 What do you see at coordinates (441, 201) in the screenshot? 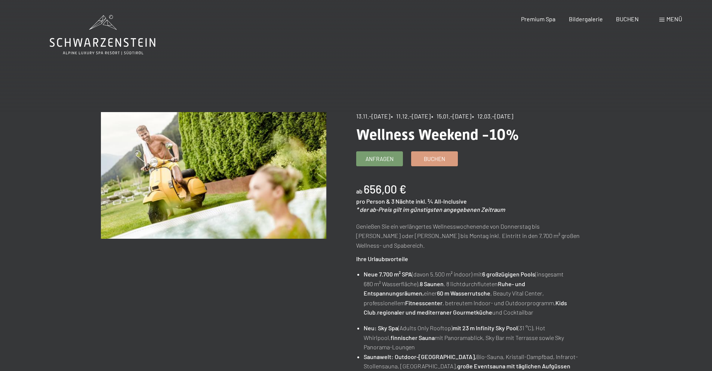
I see `span: inkl. ¾ All-Inclusive` at bounding box center [441, 201].